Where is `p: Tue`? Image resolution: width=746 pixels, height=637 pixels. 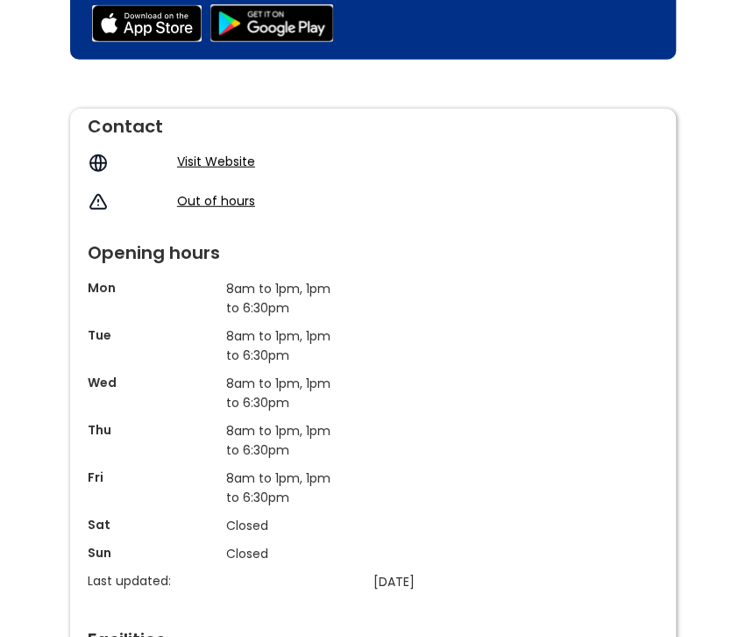
p: Tue is located at coordinates (153, 335).